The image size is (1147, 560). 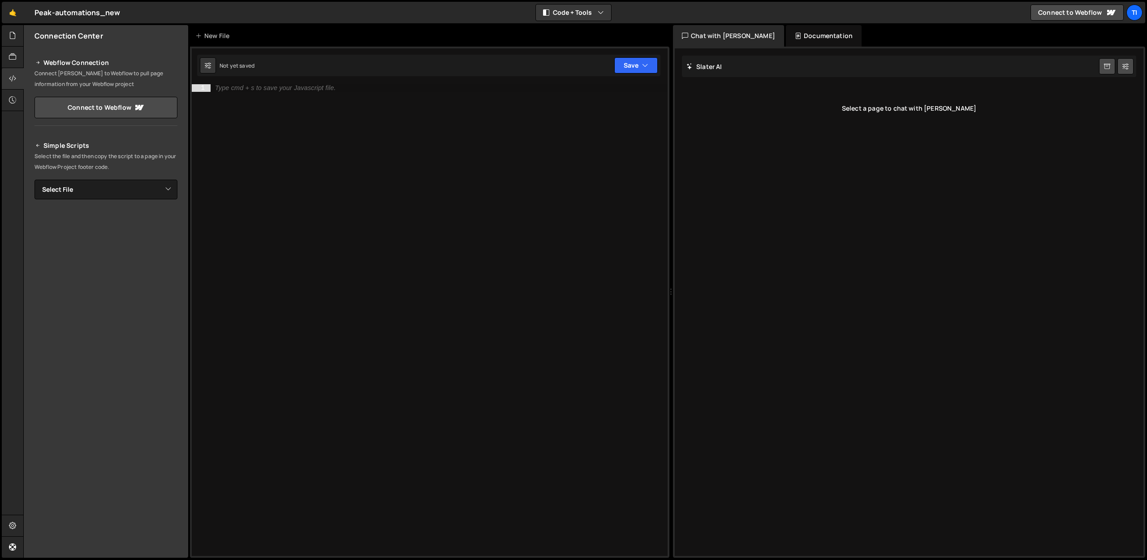 What do you see at coordinates (201, 88) in the screenshot?
I see `div: 1` at bounding box center [201, 88].